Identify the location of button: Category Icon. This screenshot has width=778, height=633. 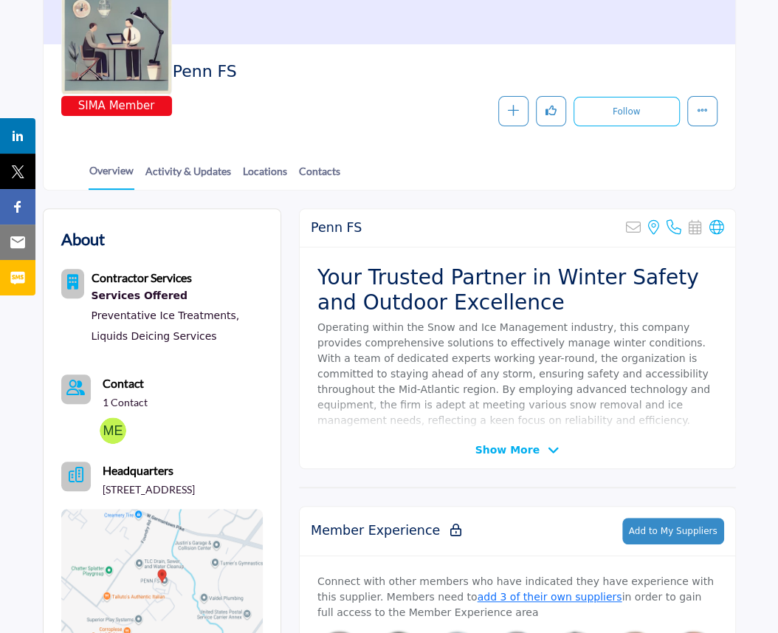
(72, 284).